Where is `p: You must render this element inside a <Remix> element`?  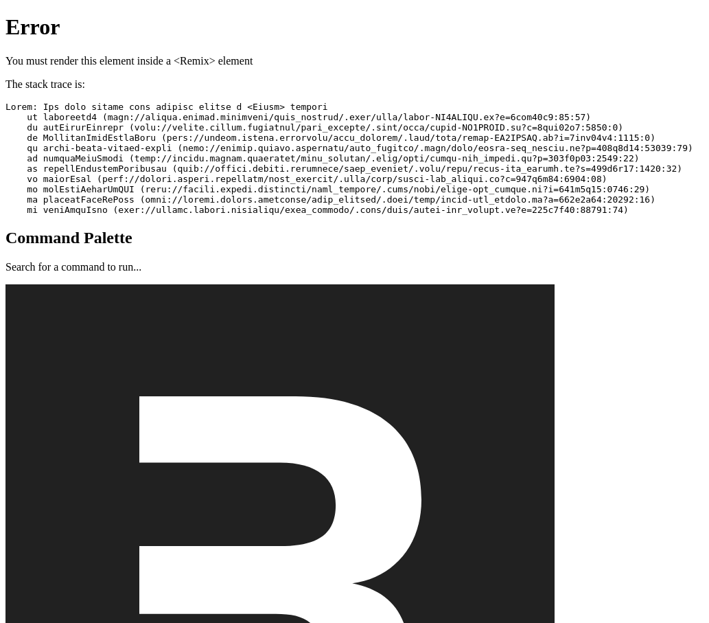 p: You must render this element inside a <Remix> element is located at coordinates (354, 61).